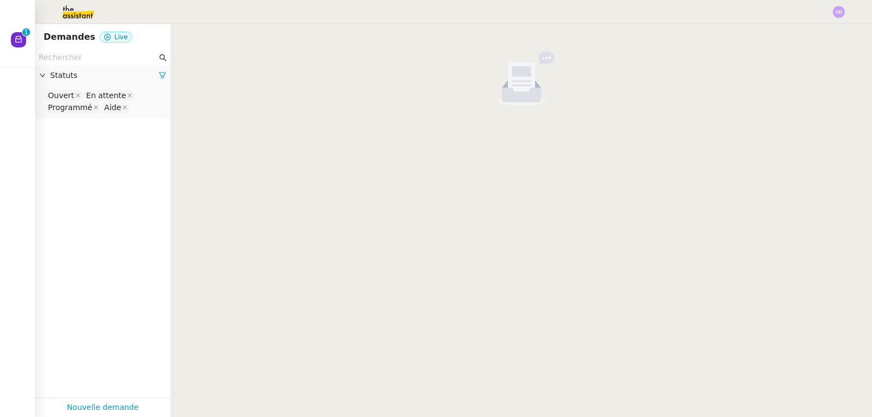 Image resolution: width=872 pixels, height=417 pixels. Describe the element at coordinates (64, 95) in the screenshot. I see `nz-select-item: Ouvert` at that location.